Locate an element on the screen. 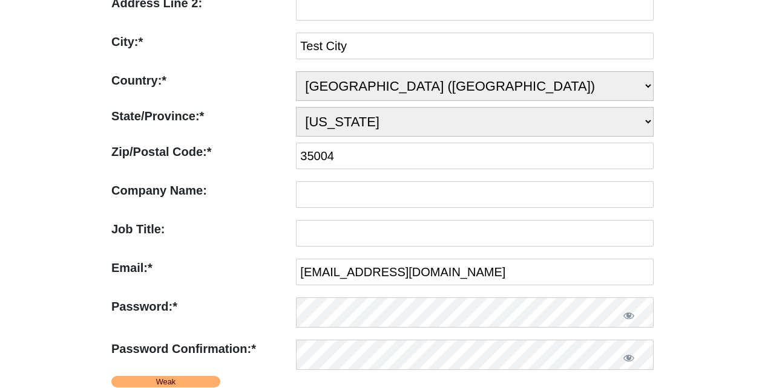 The image size is (765, 388). label: Company Name: is located at coordinates (200, 191).